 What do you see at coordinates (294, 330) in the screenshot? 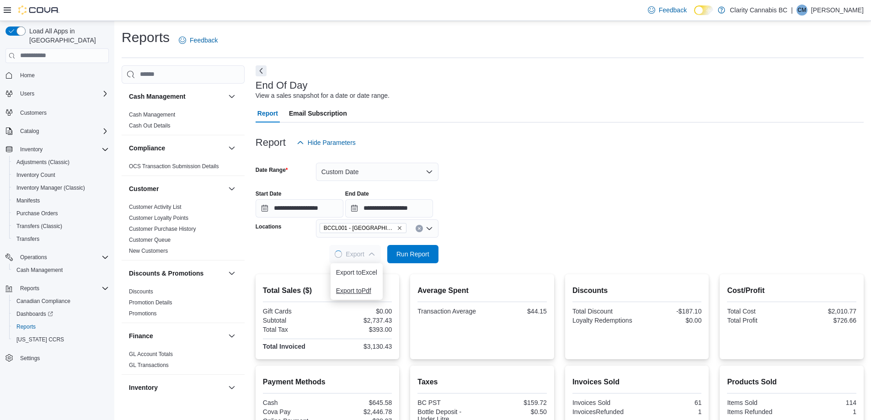
I see `div: Total Tax` at bounding box center [294, 330].